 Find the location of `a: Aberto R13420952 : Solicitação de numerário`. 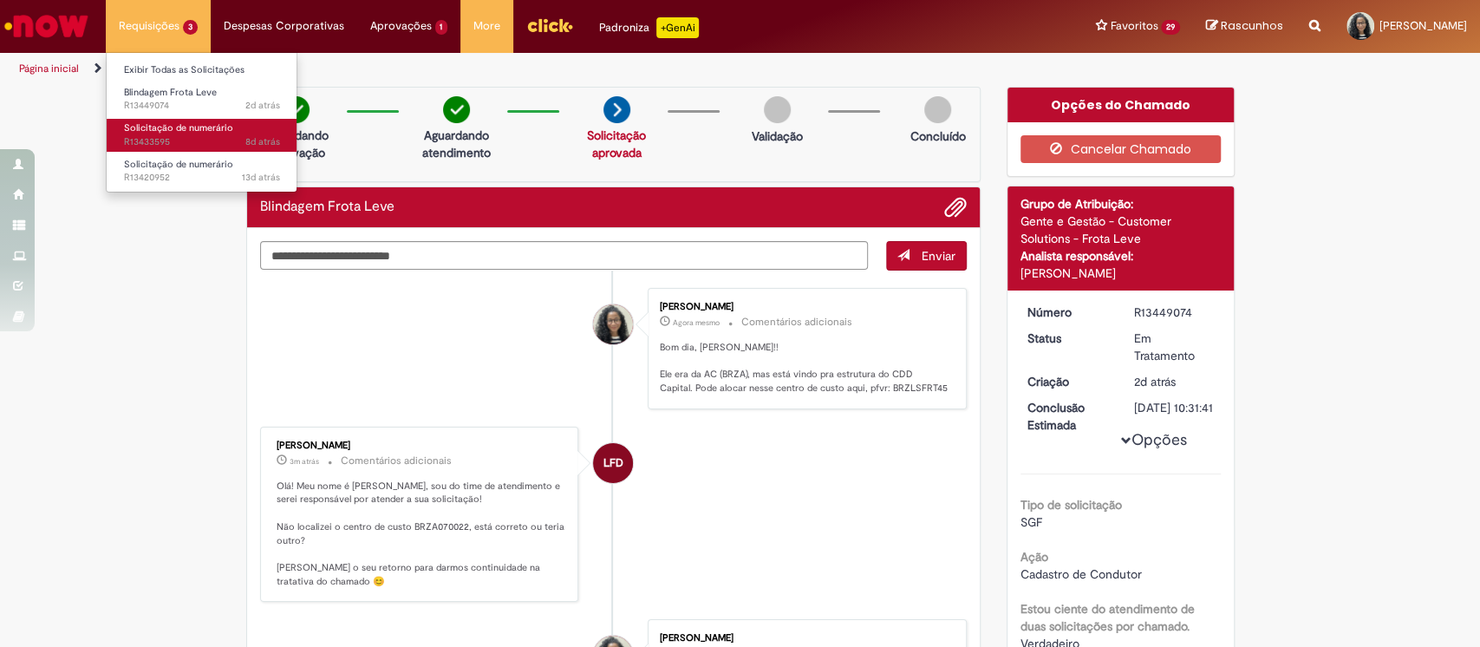

a: Aberto R13420952 : Solicitação de numerário is located at coordinates (202, 171).